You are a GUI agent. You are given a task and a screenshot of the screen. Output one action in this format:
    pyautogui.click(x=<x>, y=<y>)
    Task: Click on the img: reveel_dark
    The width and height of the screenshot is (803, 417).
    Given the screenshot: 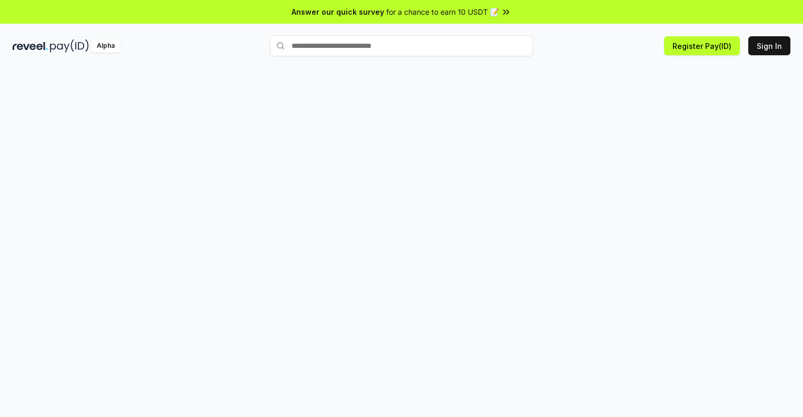 What is the action you would take?
    pyautogui.click(x=30, y=46)
    